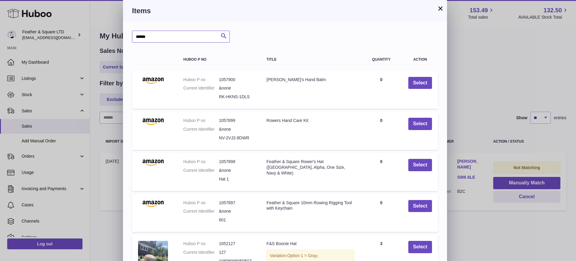 The width and height of the screenshot is (576, 261). What do you see at coordinates (153, 121) in the screenshot?
I see `img: Rowers Hand Care Kit` at bounding box center [153, 121].